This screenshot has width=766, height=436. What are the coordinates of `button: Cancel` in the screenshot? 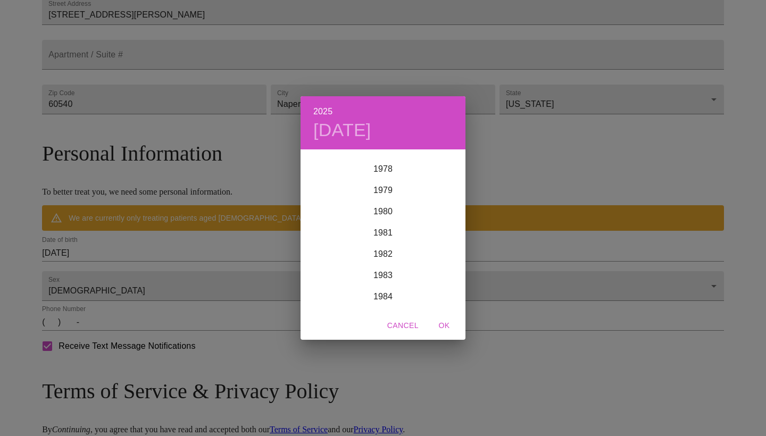 It's located at (403, 326).